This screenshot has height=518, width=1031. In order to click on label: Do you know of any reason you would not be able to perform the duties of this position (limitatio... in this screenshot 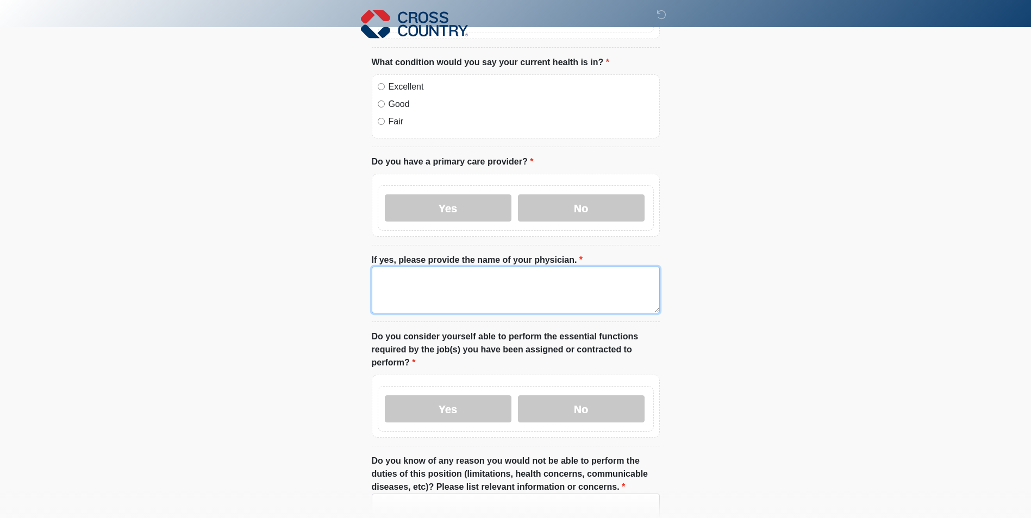, I will do `click(516, 474)`.